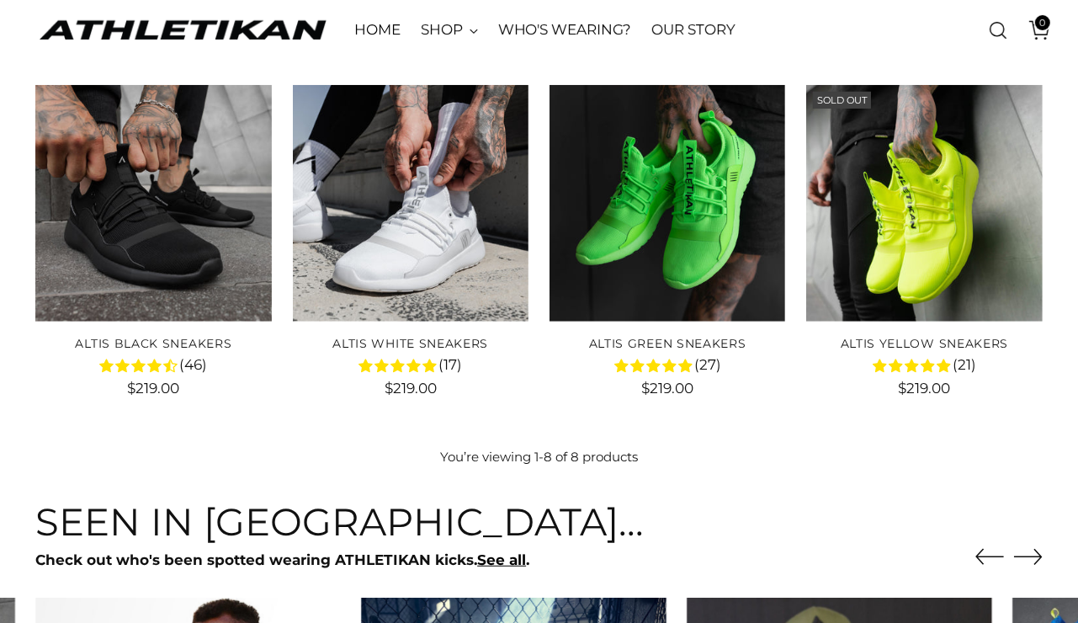  I want to click on img: ALTIS Yellow Sneakers, so click(924, 203).